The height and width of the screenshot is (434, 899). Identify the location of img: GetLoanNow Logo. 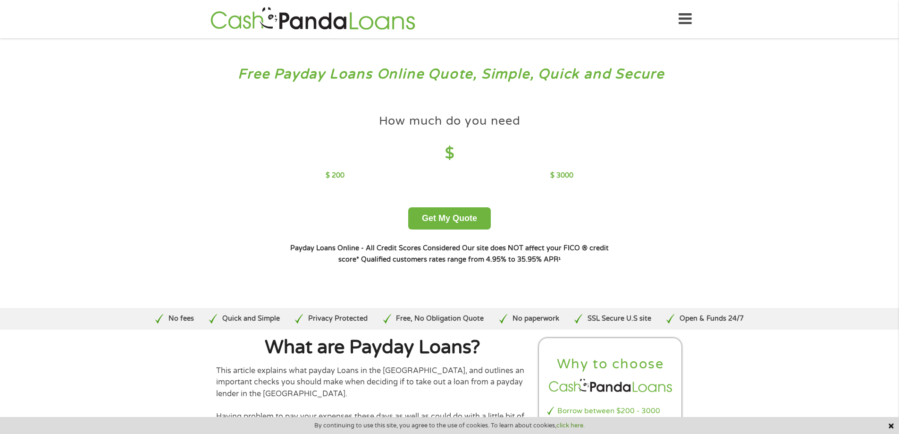
(313, 19).